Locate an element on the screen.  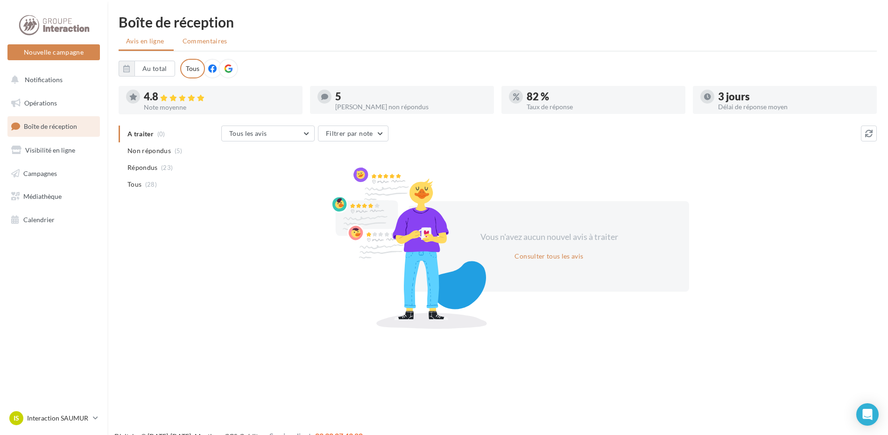
span: Opérations is located at coordinates (41, 103).